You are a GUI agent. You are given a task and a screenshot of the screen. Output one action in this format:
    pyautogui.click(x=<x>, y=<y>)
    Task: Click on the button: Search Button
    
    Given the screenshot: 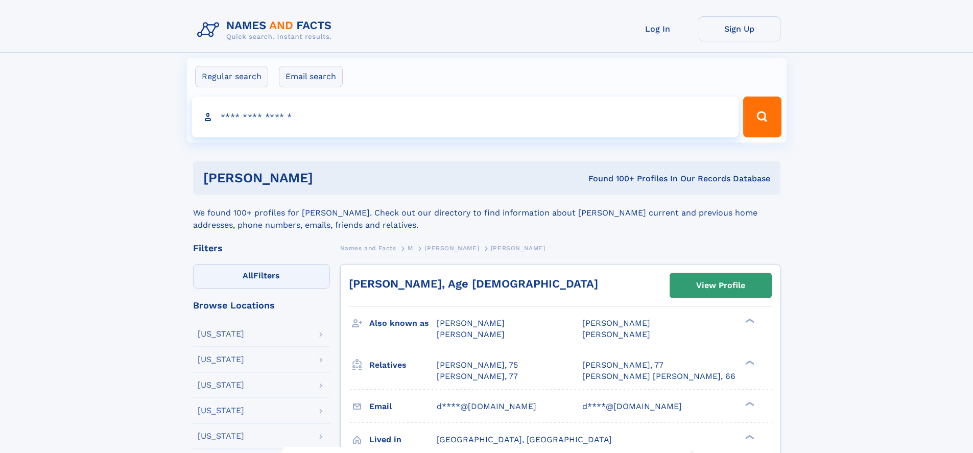 What is the action you would take?
    pyautogui.click(x=762, y=117)
    